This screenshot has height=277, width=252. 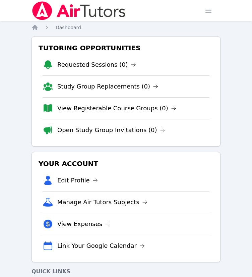 I want to click on a: Dashboard, so click(x=68, y=27).